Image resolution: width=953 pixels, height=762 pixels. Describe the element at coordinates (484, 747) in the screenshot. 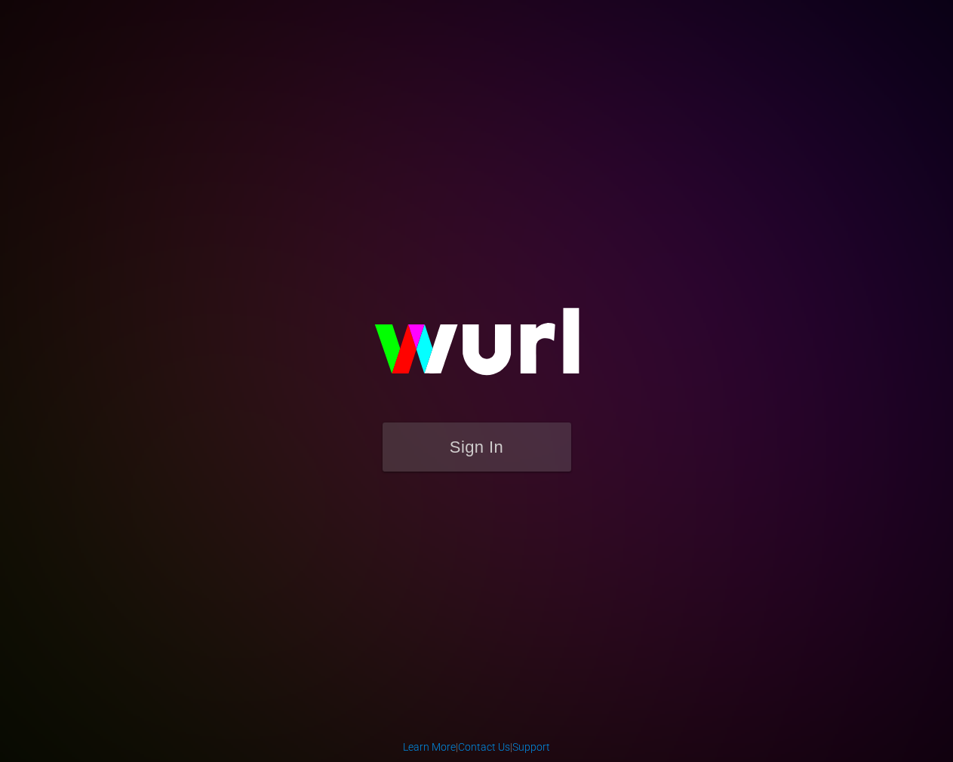

I see `a: Contact Us` at that location.